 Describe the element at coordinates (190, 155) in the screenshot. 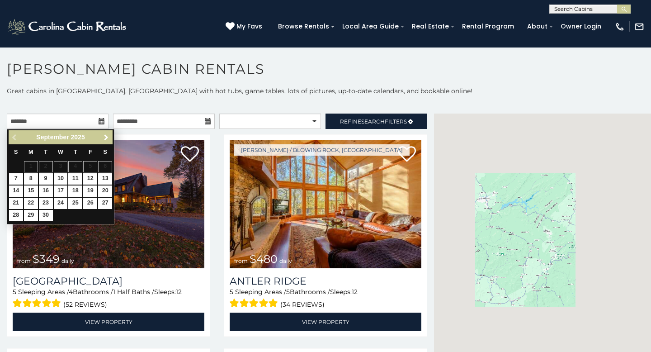

I see `a: Add to favorites` at that location.